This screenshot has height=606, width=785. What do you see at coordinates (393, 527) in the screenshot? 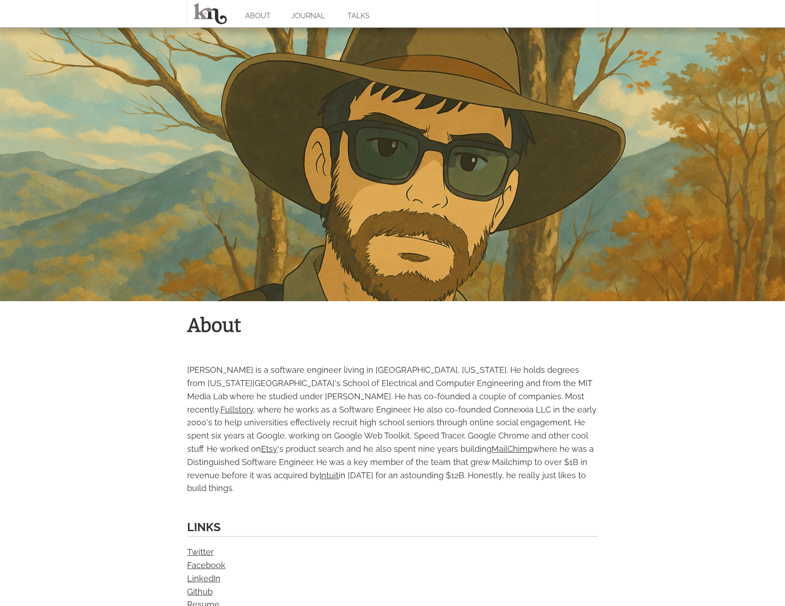
I see `h2: Links` at bounding box center [393, 527].